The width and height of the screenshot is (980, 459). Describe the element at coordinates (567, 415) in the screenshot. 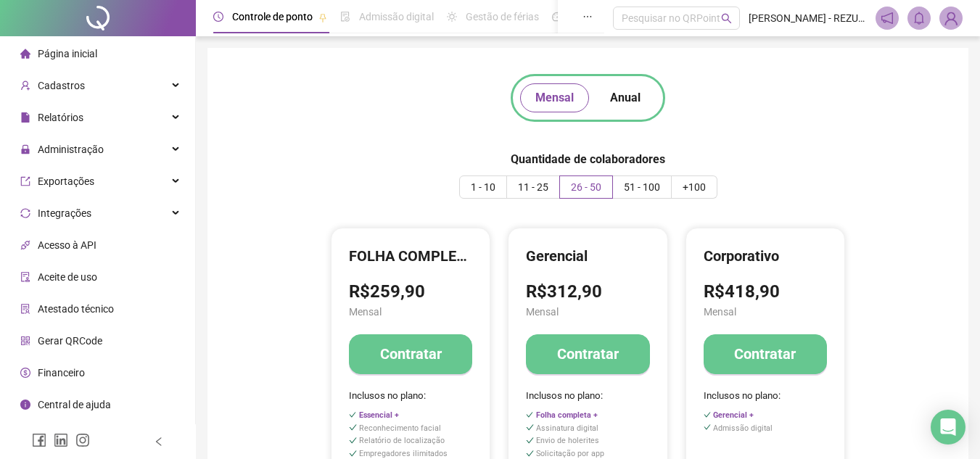

I see `span: Folha completa +` at that location.